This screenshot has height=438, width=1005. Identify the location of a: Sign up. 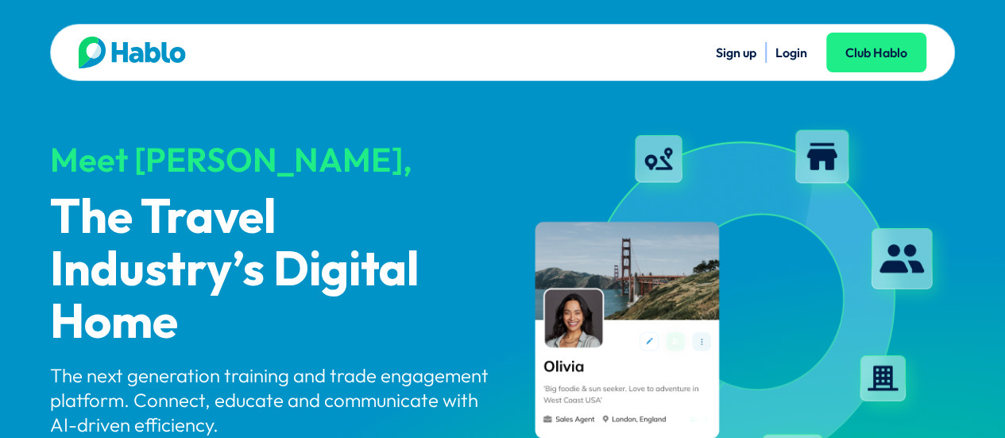
(736, 52).